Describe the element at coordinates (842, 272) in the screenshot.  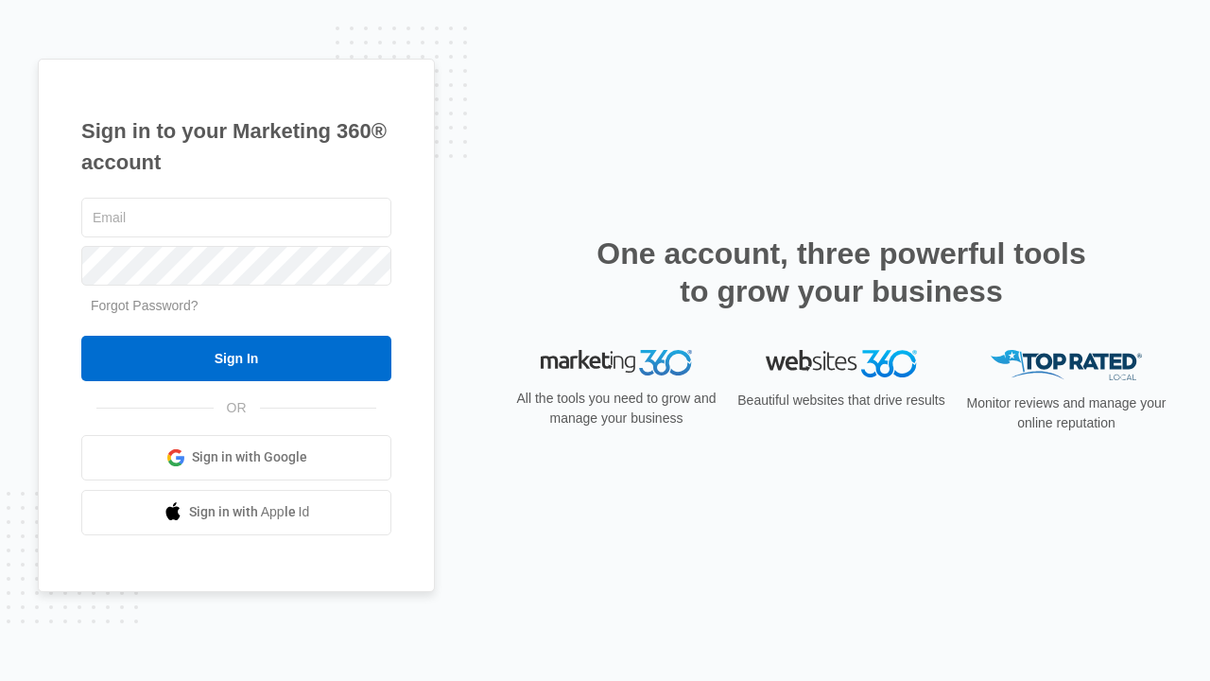
I see `h2: One account, three powerful tools to grow your business` at that location.